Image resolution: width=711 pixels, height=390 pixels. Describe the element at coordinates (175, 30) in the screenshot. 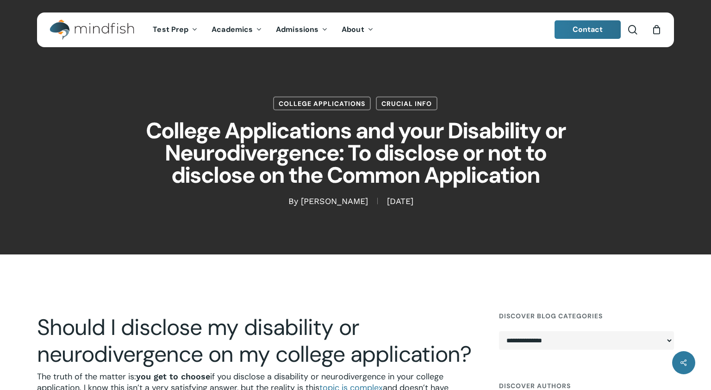

I see `a: Test Prep` at that location.